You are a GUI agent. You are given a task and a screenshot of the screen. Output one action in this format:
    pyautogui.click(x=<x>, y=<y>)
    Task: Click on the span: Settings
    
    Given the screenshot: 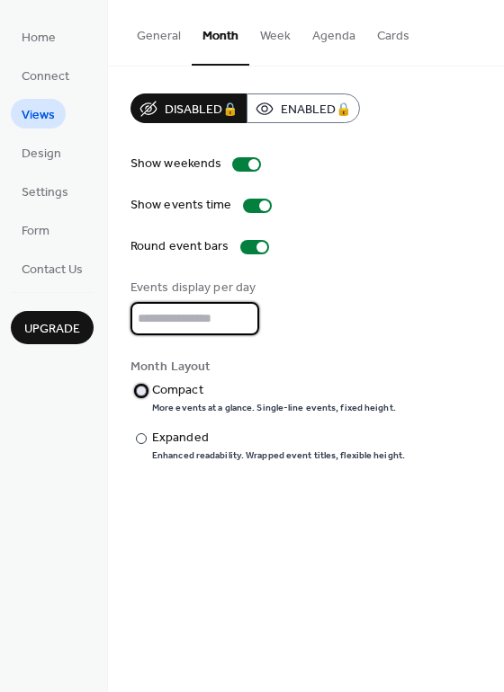 What is the action you would take?
    pyautogui.click(x=45, y=192)
    